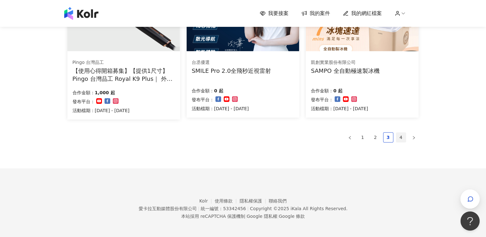 Image resolution: width=486 pixels, height=237 pixels. I want to click on a: 2, so click(375, 137).